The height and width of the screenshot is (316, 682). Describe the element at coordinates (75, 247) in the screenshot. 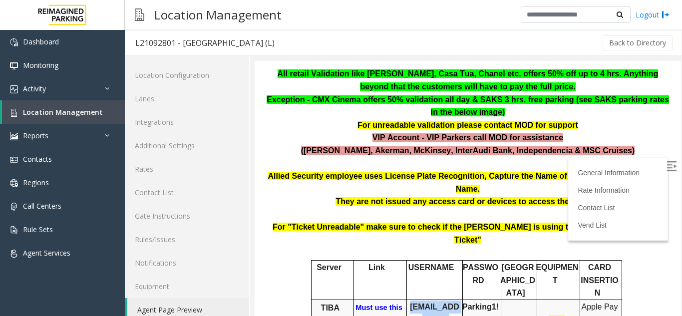

I see `span: TIBA` at that location.